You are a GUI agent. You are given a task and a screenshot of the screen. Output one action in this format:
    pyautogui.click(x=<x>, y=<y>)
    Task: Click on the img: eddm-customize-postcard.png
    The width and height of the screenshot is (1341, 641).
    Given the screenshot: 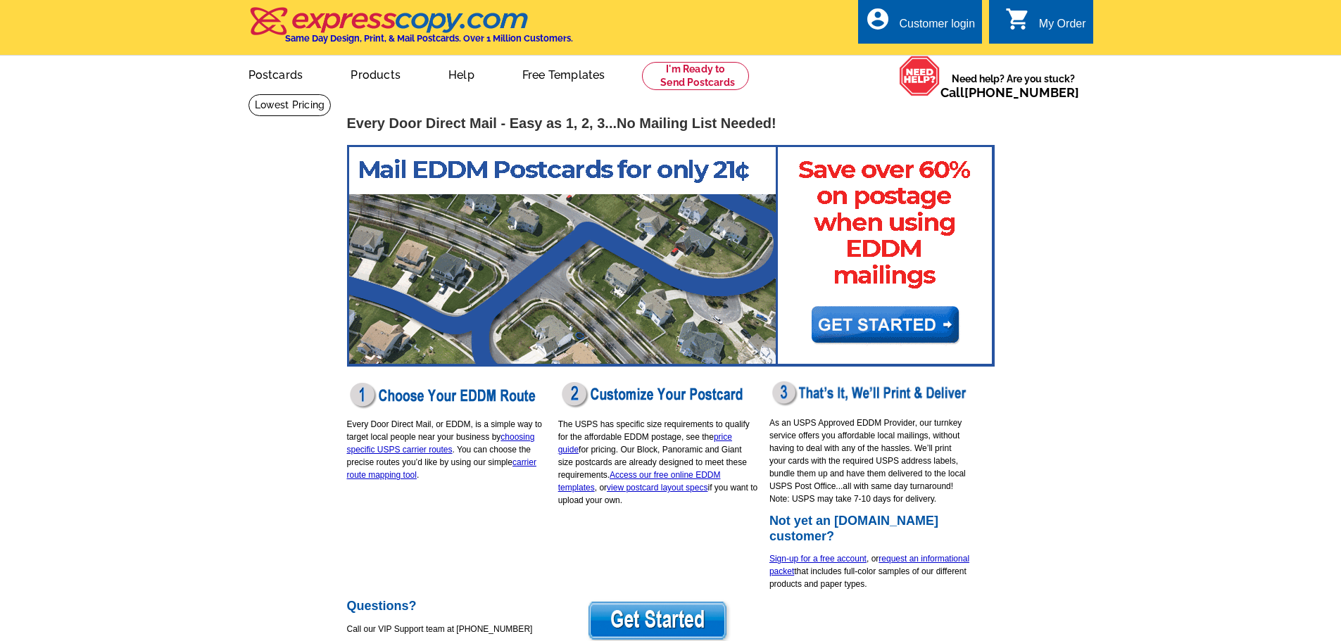 What is the action you would take?
    pyautogui.click(x=654, y=394)
    